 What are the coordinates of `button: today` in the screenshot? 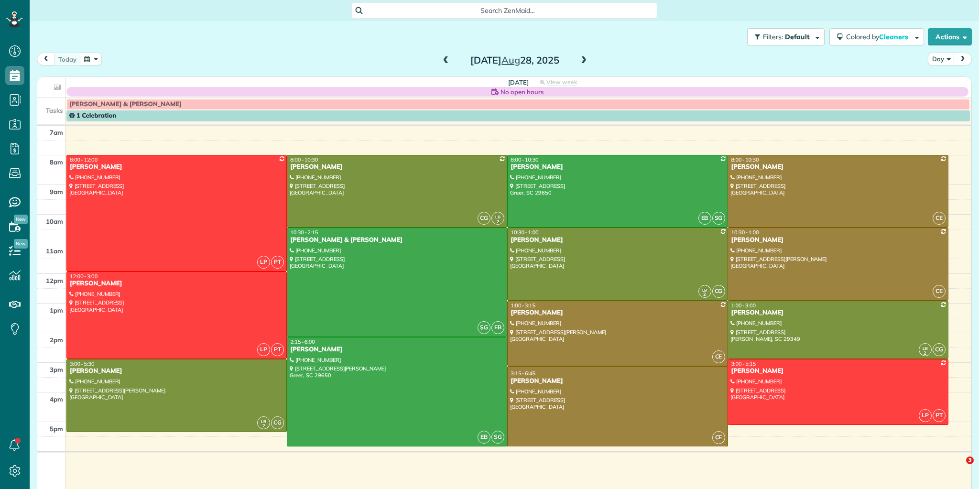 It's located at (67, 59).